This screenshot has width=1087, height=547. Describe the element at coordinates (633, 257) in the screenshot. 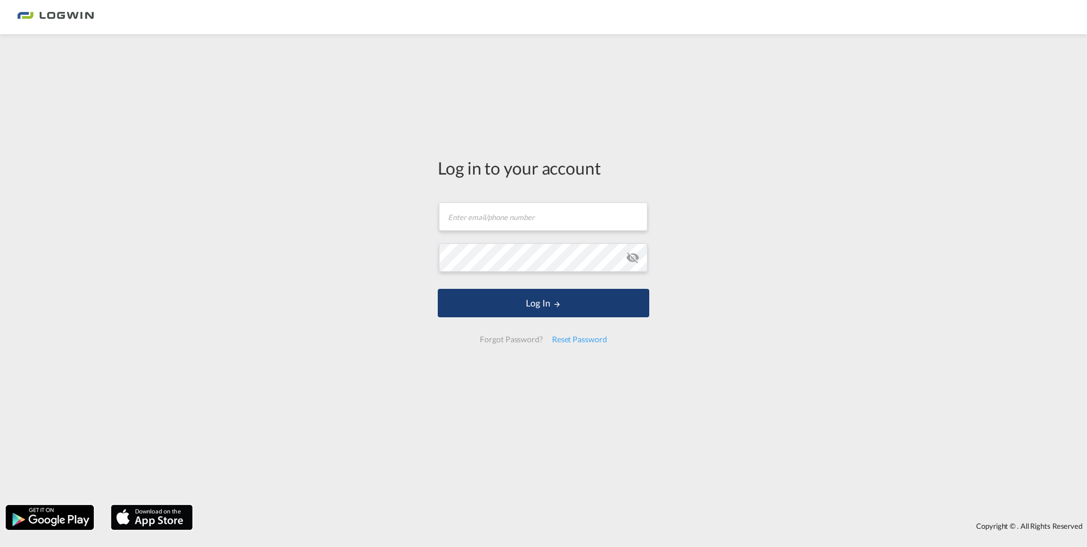

I see `md-icon: icon-eye-off` at that location.